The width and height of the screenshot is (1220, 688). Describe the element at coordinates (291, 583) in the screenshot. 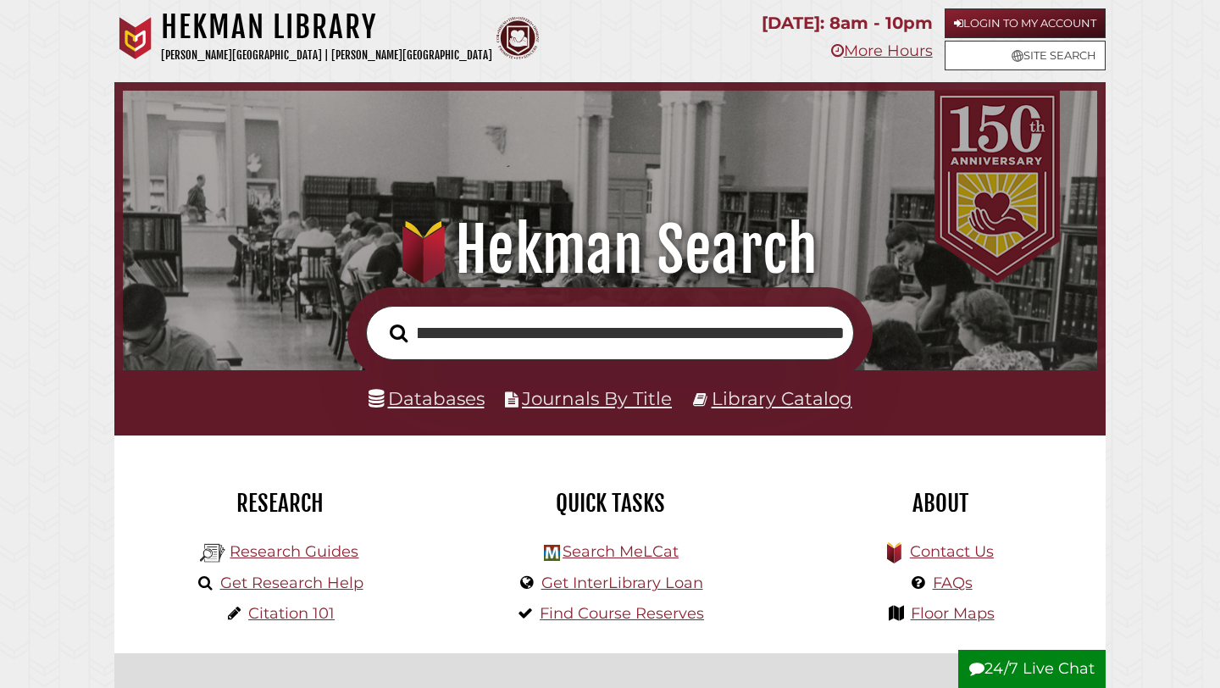

I see `a: Get Research Help` at that location.